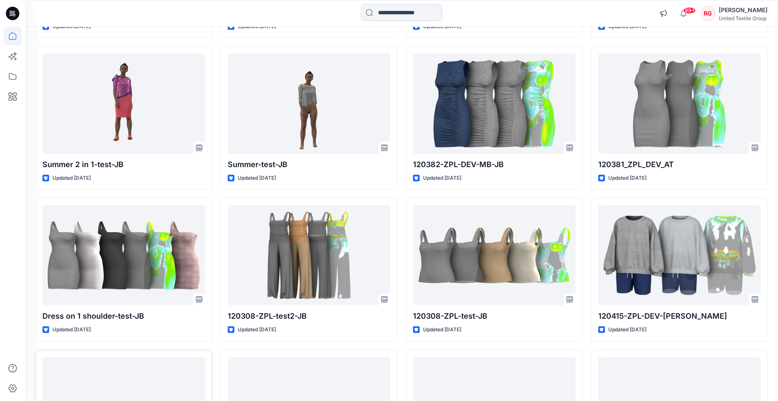 The image size is (778, 401). What do you see at coordinates (689, 11) in the screenshot?
I see `span: 99+` at bounding box center [689, 11].